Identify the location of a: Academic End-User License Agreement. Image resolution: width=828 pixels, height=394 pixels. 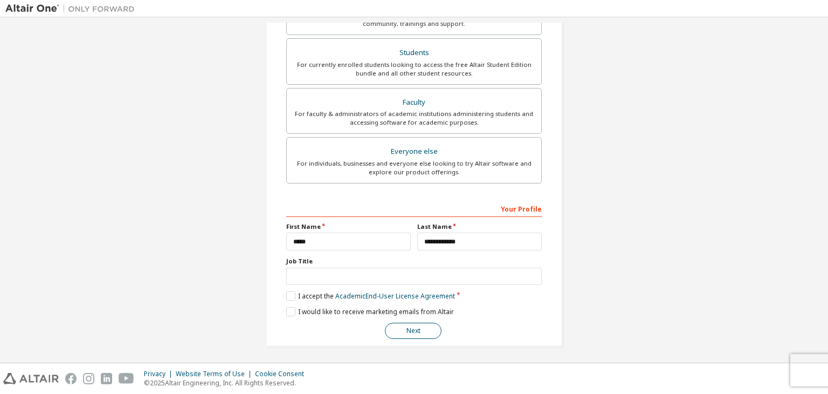
(395, 295).